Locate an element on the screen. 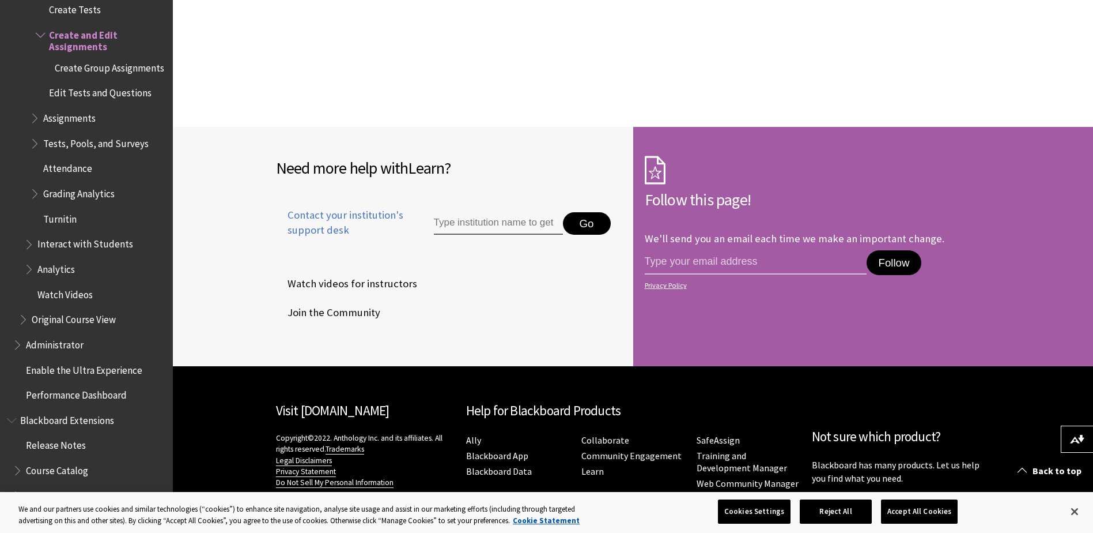  a: Web Community Manager is located at coordinates (748, 483).